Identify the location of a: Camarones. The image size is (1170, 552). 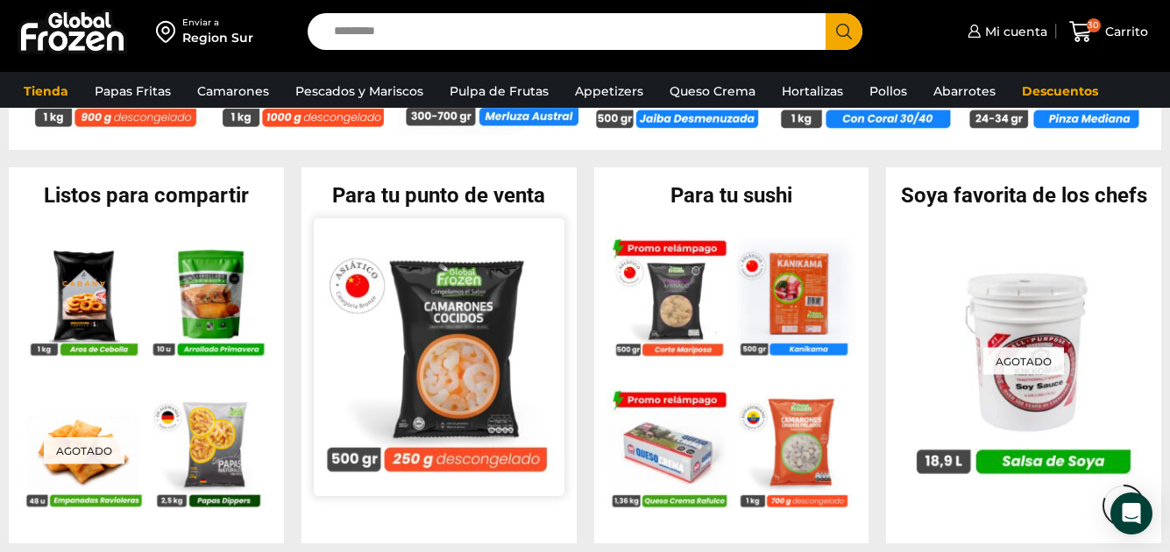
(233, 91).